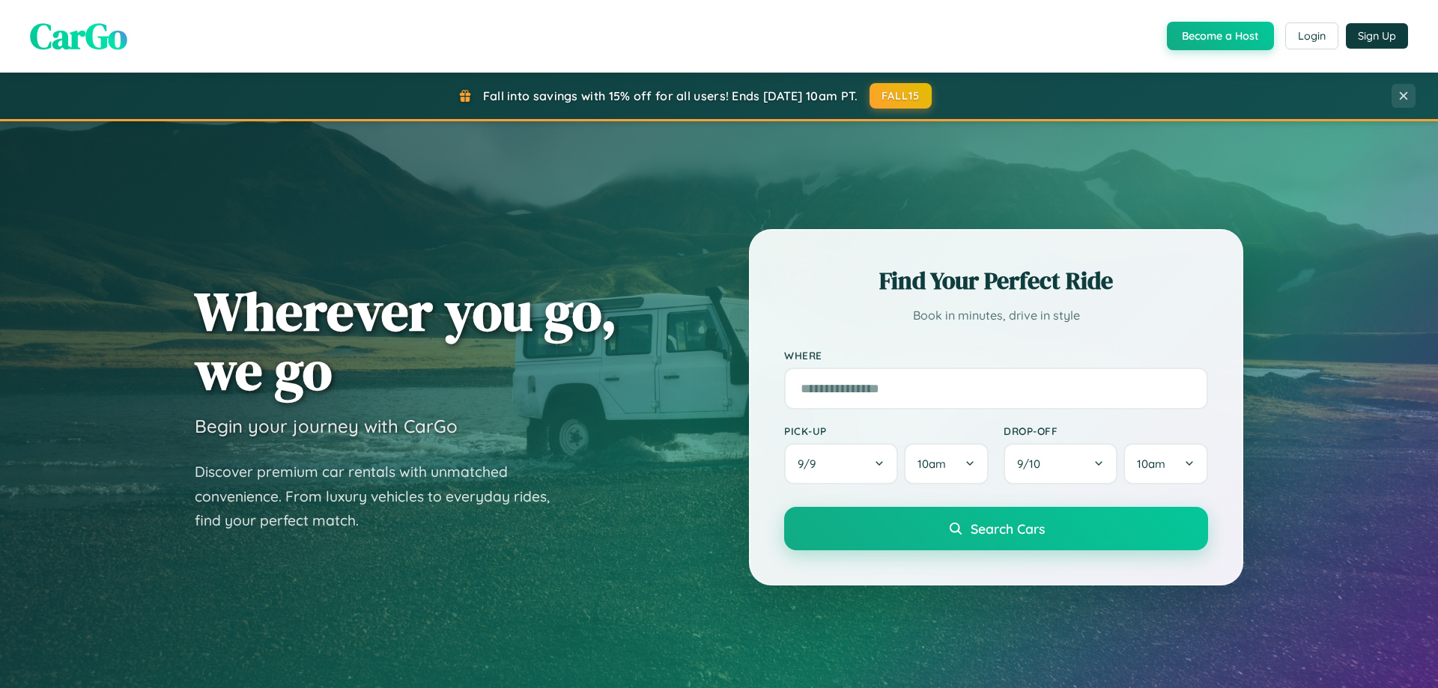 Image resolution: width=1438 pixels, height=688 pixels. Describe the element at coordinates (901, 96) in the screenshot. I see `button: FALL15` at that location.